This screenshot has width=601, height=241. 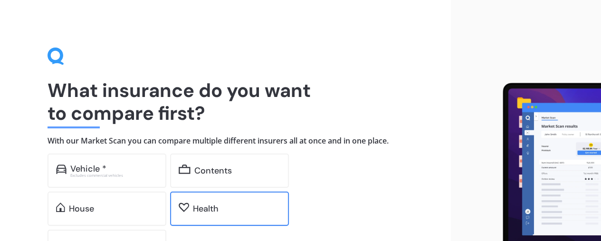 I want to click on img: car.f15378c7a67c060ca3f3.svg, so click(x=61, y=169).